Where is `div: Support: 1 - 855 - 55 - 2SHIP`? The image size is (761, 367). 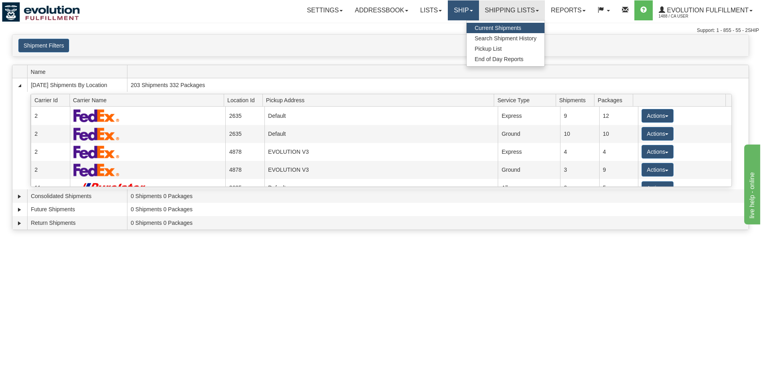
div: Support: 1 - 855 - 55 - 2SHIP is located at coordinates (380, 30).